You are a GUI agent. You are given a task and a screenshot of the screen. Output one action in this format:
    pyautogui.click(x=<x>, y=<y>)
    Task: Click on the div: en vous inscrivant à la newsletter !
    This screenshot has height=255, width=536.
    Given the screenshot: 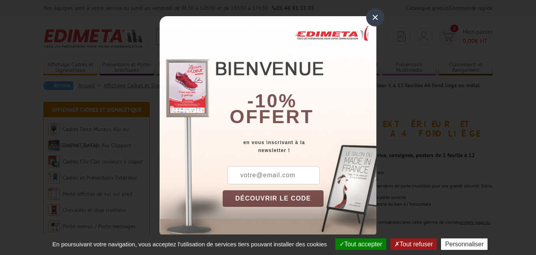 What is the action you would take?
    pyautogui.click(x=300, y=146)
    